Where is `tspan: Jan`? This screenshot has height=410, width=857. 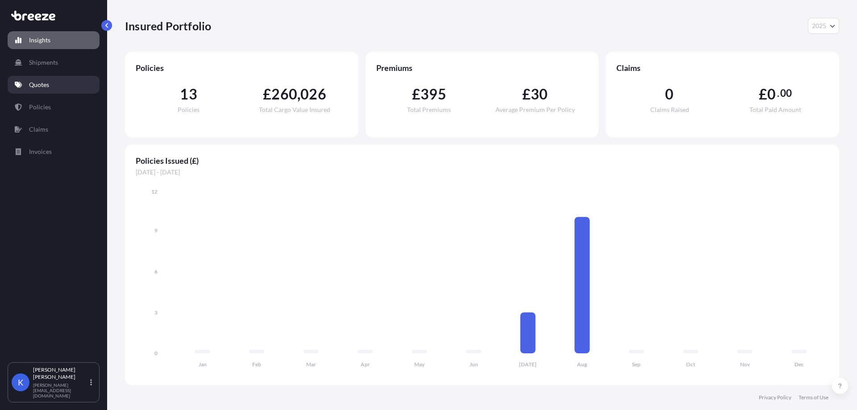 tspan: Jan is located at coordinates (203, 364).